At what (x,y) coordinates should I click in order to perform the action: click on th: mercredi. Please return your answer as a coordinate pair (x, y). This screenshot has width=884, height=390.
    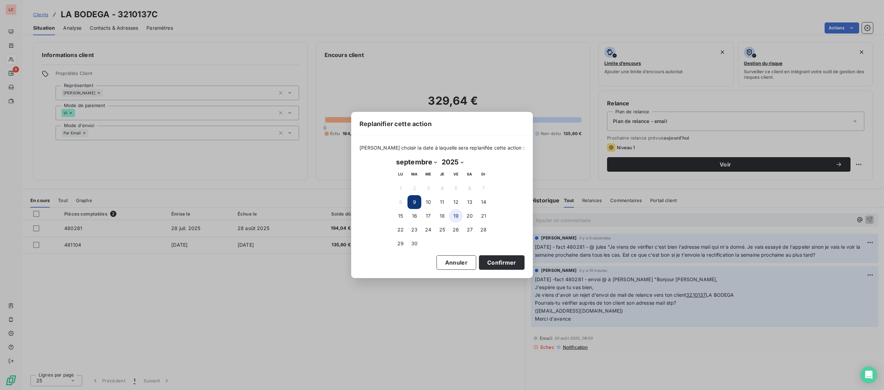
    Looking at the image, I should click on (428, 174).